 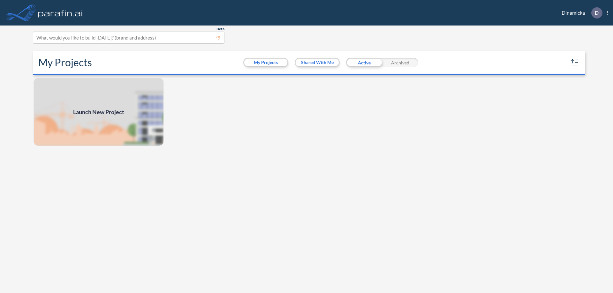 What do you see at coordinates (99, 112) in the screenshot?
I see `img: add` at bounding box center [99, 112].